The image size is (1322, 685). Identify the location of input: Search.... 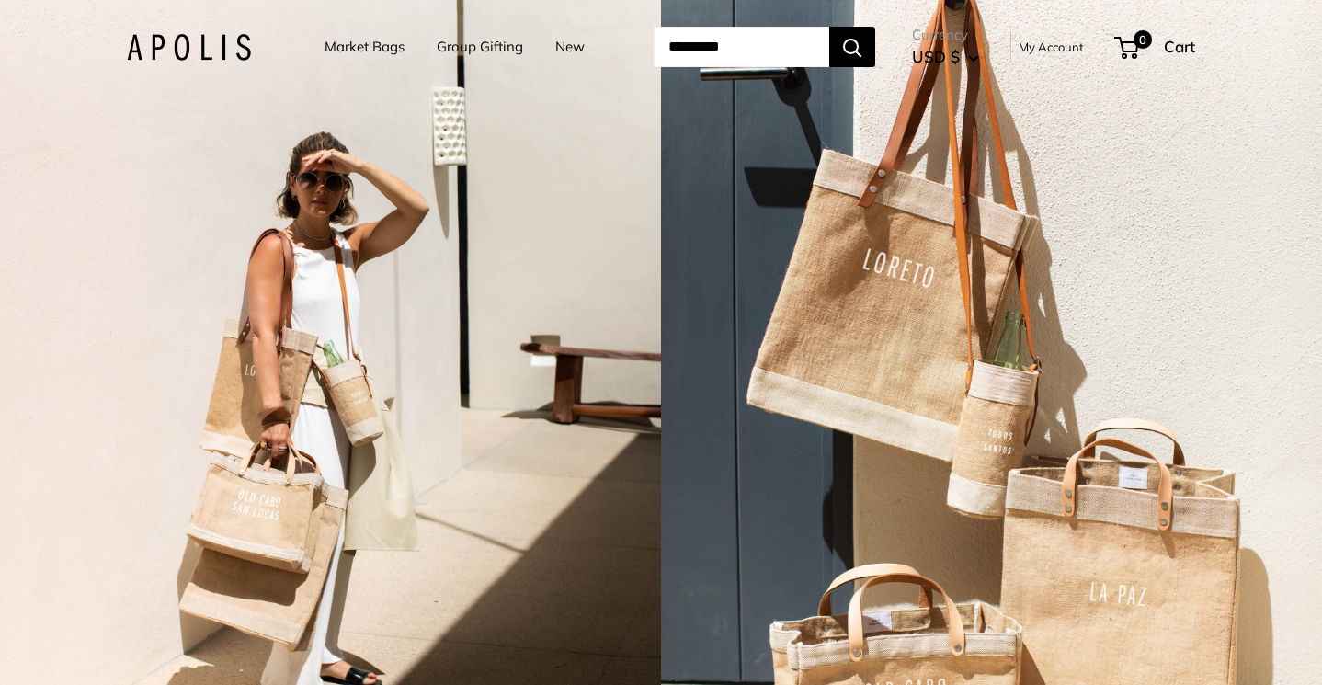
(741, 47).